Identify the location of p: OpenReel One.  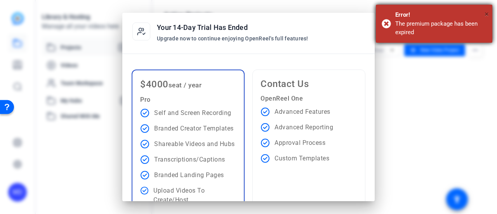
(284, 99).